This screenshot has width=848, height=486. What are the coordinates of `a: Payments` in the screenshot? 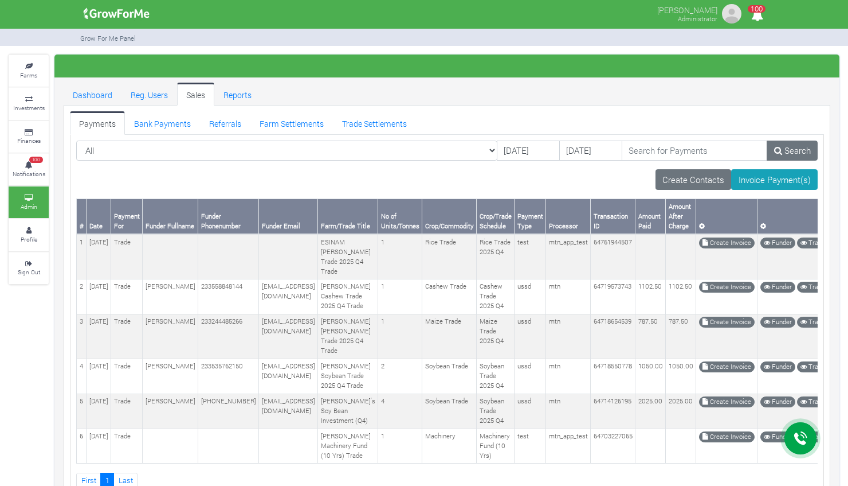 It's located at (97, 123).